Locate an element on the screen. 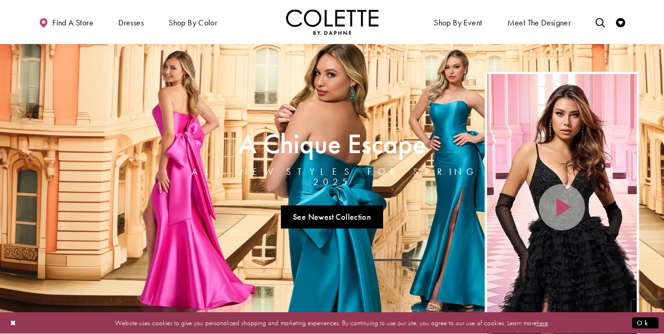 The height and width of the screenshot is (334, 664). button: Submit Dialog is located at coordinates (645, 323).